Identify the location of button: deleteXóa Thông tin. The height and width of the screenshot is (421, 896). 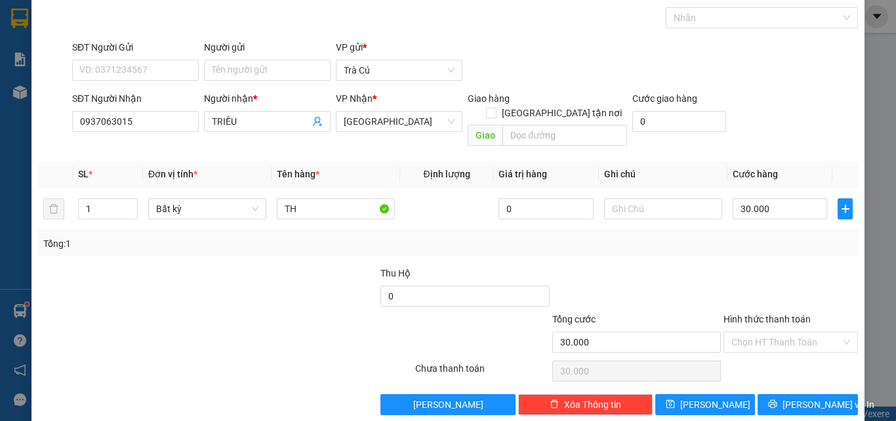
(585, 404).